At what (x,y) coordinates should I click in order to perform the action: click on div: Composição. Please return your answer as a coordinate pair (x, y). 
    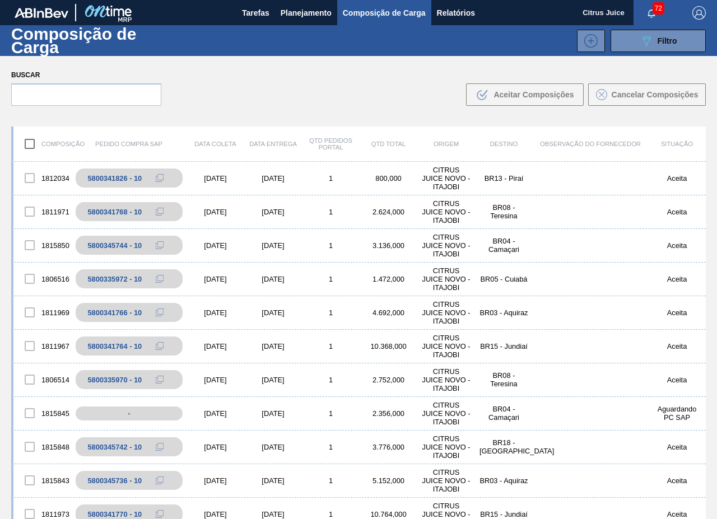
    Looking at the image, I should click on (42, 144).